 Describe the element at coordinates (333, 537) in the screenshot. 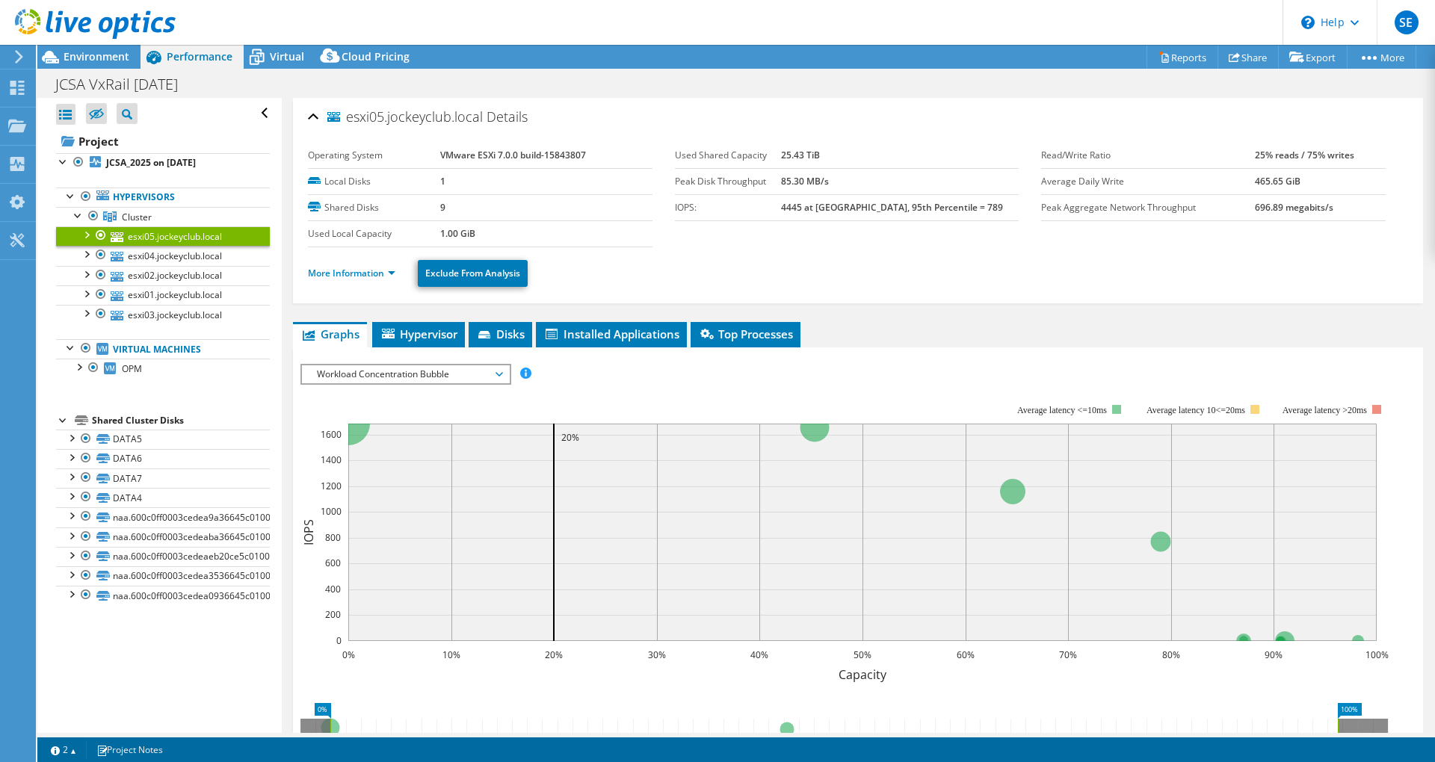

I see `text: 800` at that location.